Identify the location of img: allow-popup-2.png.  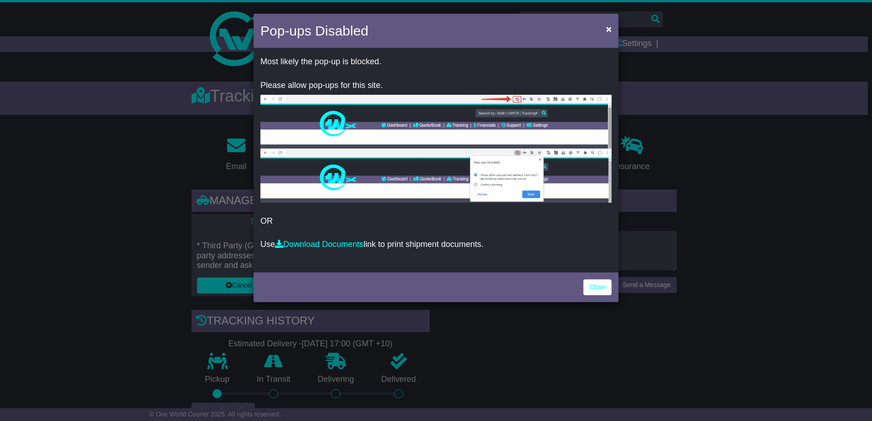
(436, 176).